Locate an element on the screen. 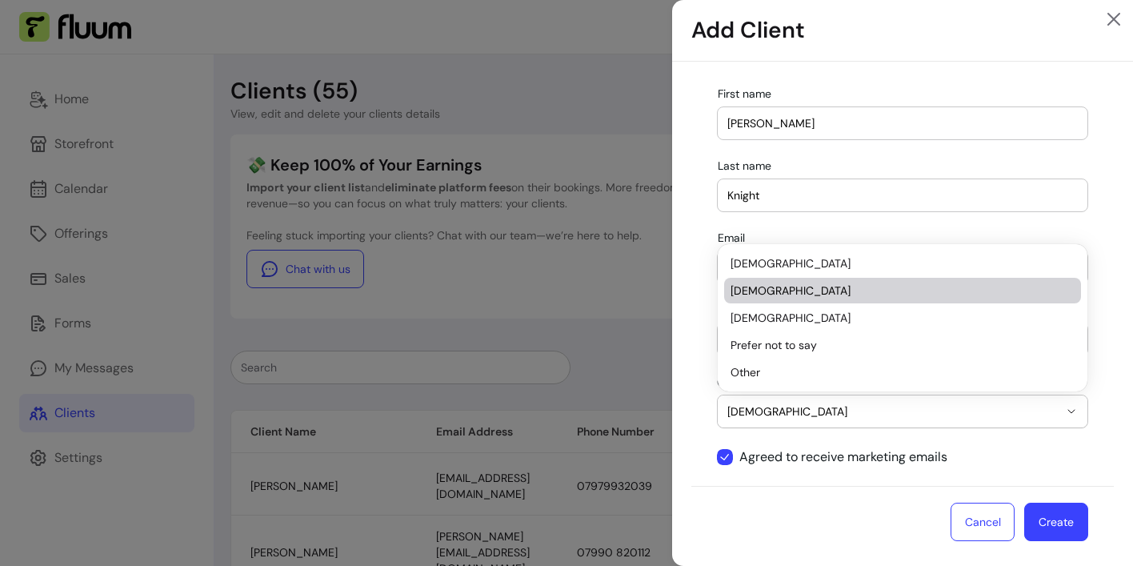  span: Last name is located at coordinates (744, 166).